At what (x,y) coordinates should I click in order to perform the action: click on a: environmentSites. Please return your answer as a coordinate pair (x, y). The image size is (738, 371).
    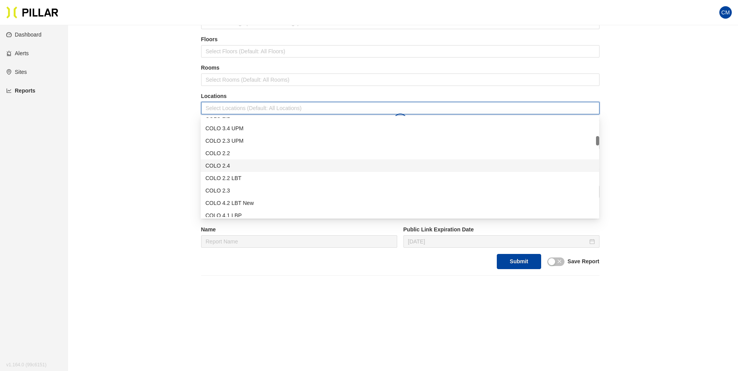
    Looking at the image, I should click on (16, 72).